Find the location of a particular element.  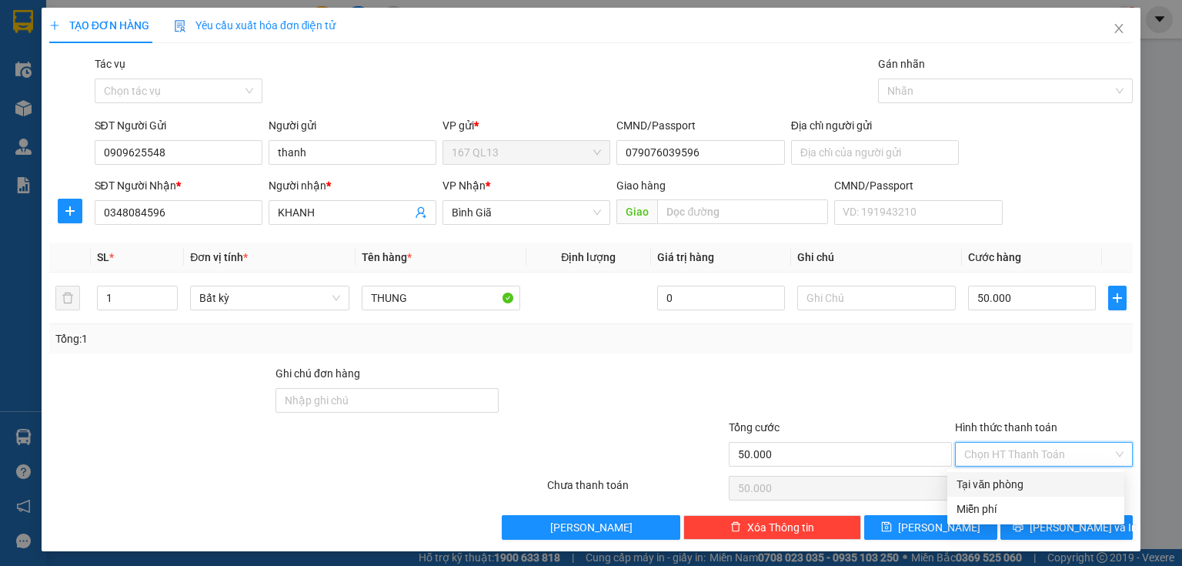

span: Giá trị hàng is located at coordinates (686, 257).